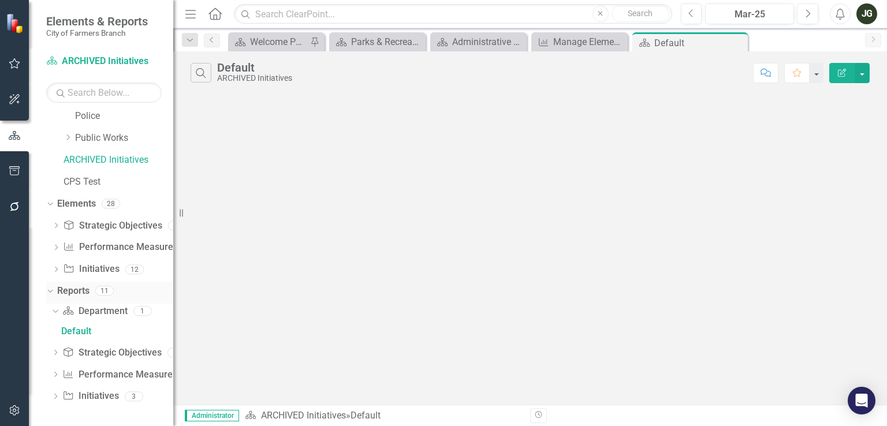 The image size is (887, 426). What do you see at coordinates (177, 352) in the screenshot?
I see `div: 4` at bounding box center [177, 352].